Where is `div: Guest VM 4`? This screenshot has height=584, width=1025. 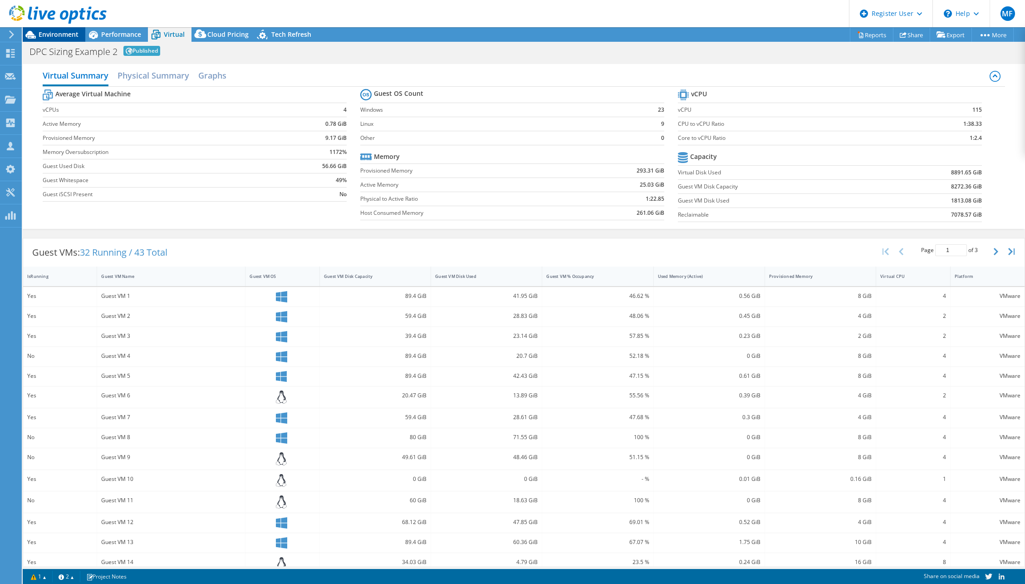
div: Guest VM 4 is located at coordinates (171, 356).